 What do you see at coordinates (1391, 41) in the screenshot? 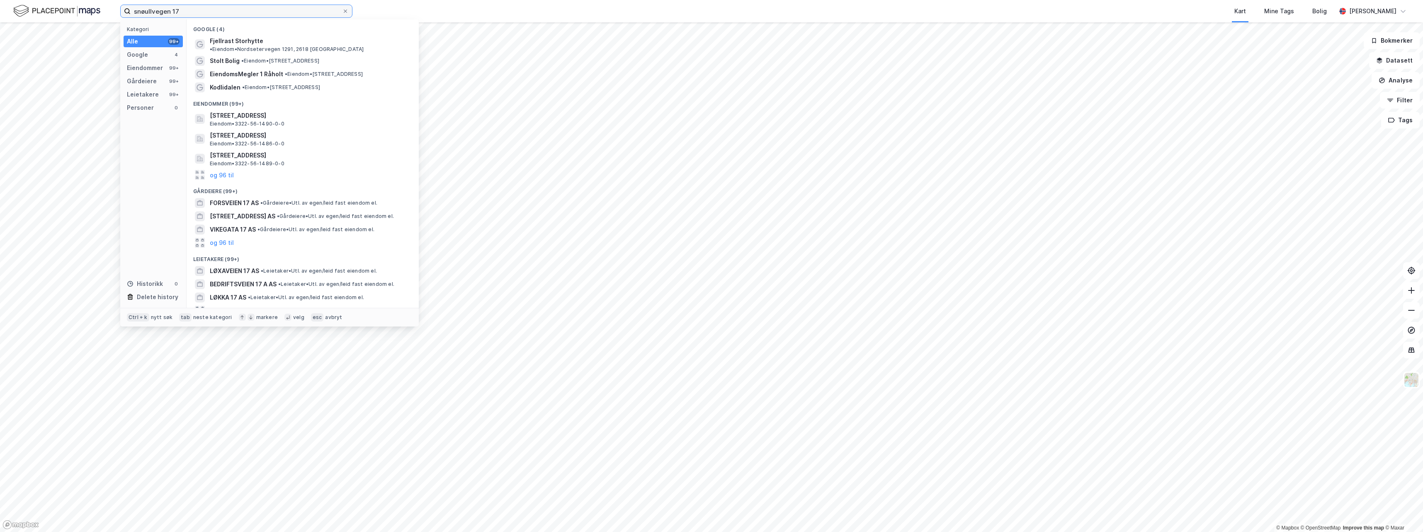
I see `button: Bokmerker` at bounding box center [1391, 41].